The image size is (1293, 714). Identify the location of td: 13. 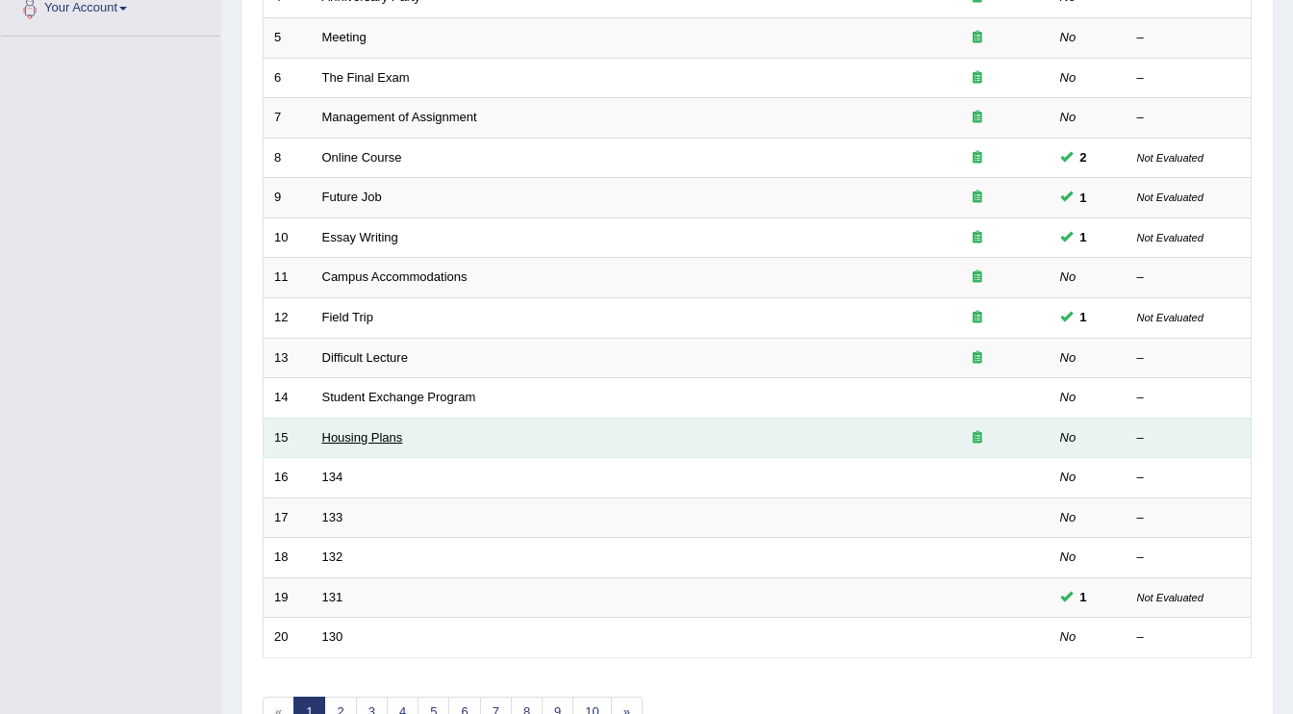
(288, 358).